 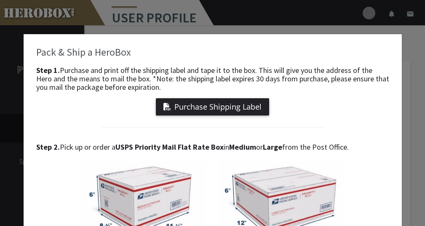 What do you see at coordinates (48, 70) in the screenshot?
I see `b: Step 1.` at bounding box center [48, 70].